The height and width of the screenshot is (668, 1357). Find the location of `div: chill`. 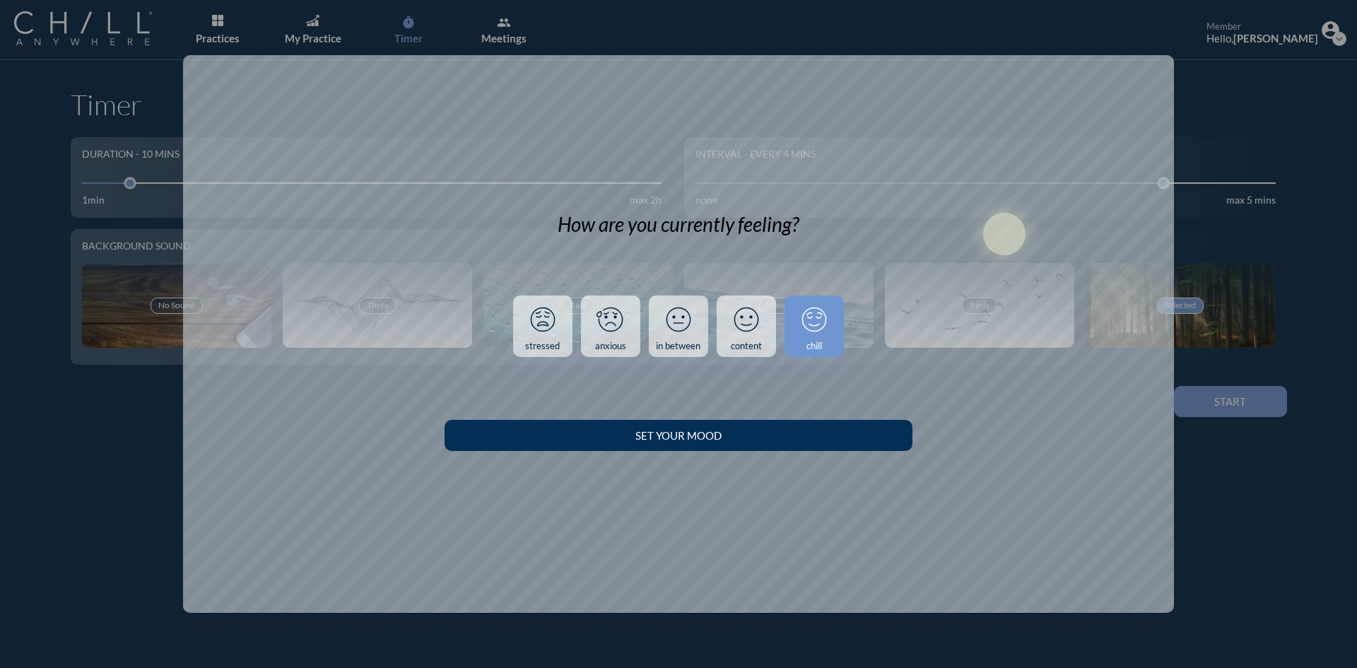

div: chill is located at coordinates (814, 346).